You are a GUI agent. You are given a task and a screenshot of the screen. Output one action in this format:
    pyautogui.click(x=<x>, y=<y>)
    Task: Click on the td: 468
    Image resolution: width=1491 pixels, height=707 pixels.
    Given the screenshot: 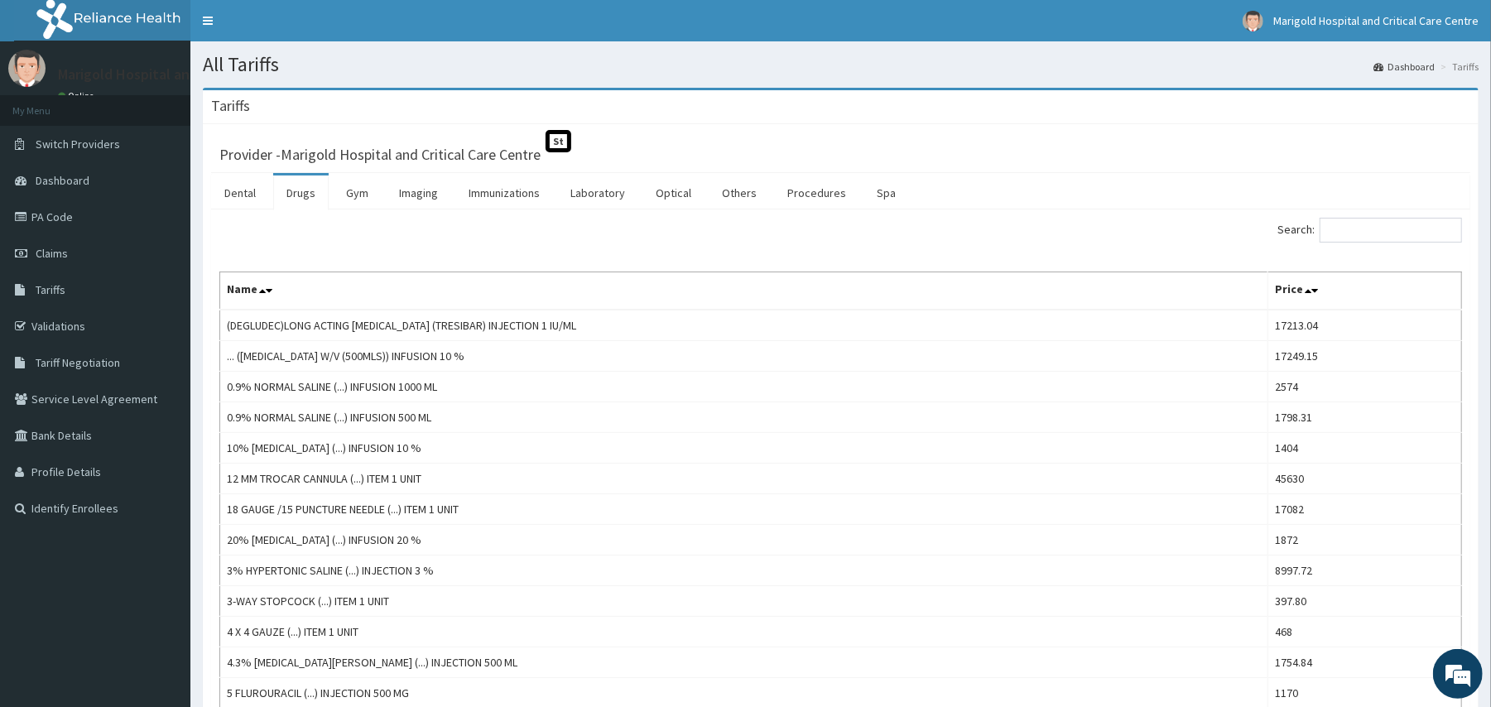 What is the action you would take?
    pyautogui.click(x=1365, y=632)
    